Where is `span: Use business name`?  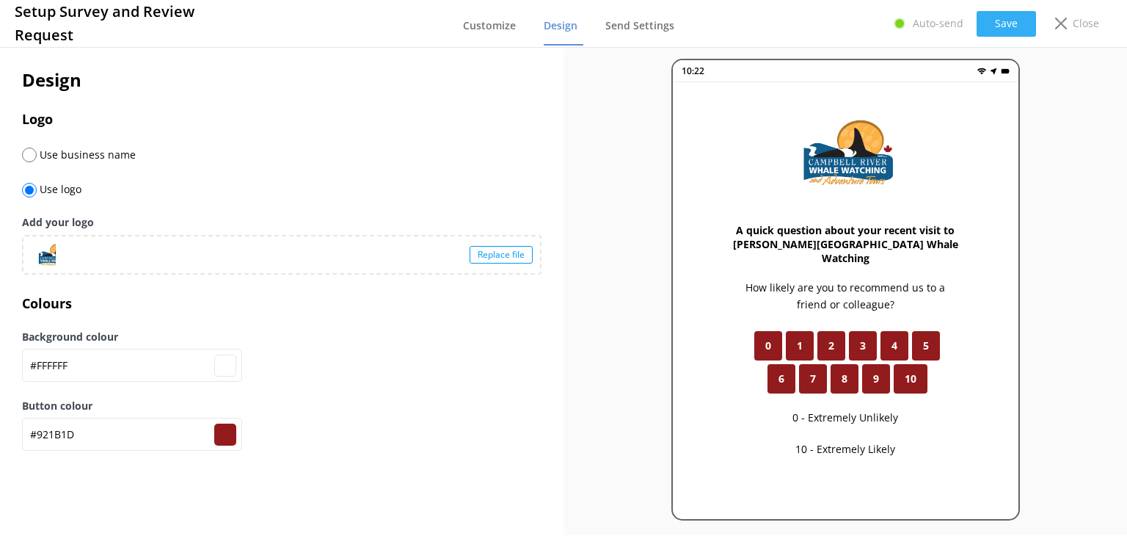 span: Use business name is located at coordinates (86, 154).